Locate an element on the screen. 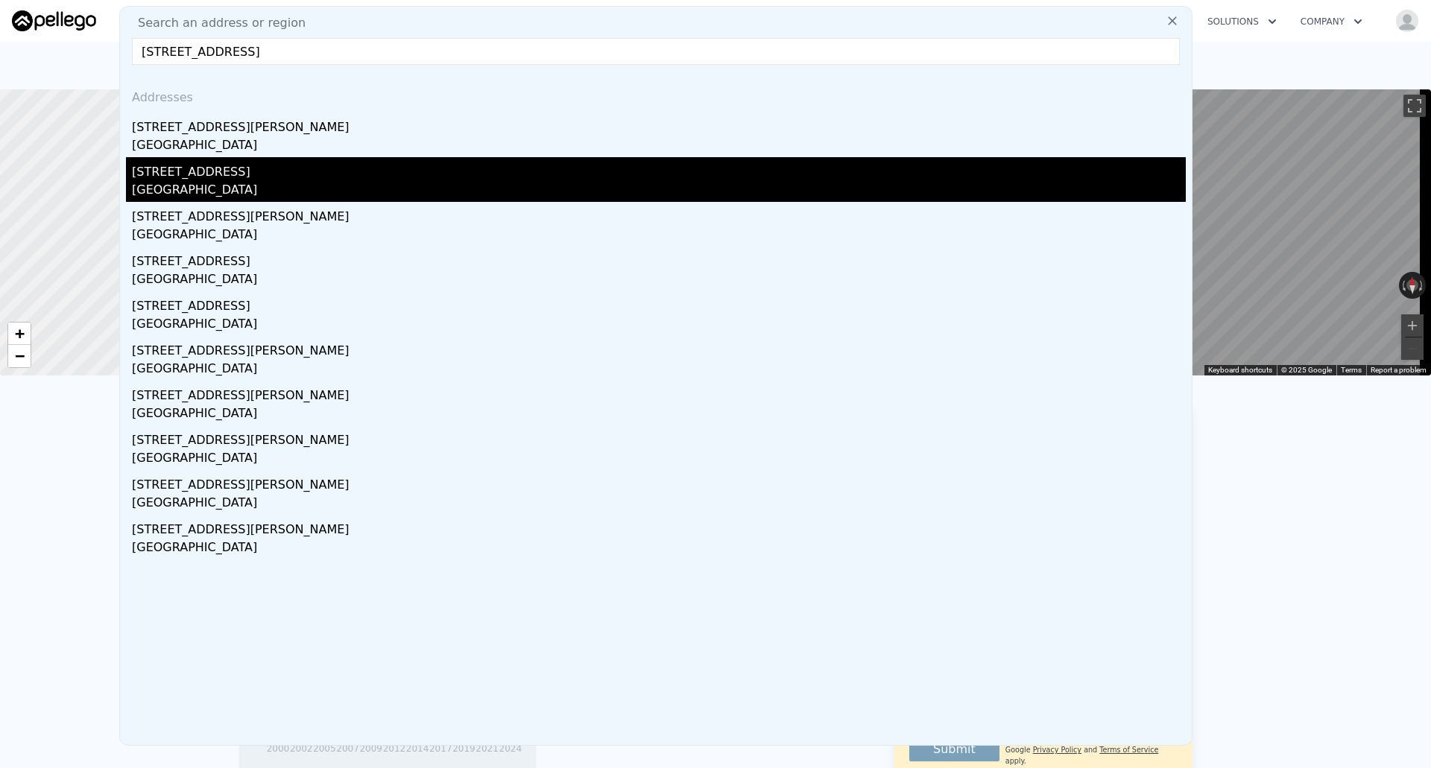 The image size is (1431, 768). button: Reset the view is located at coordinates (1412, 285).